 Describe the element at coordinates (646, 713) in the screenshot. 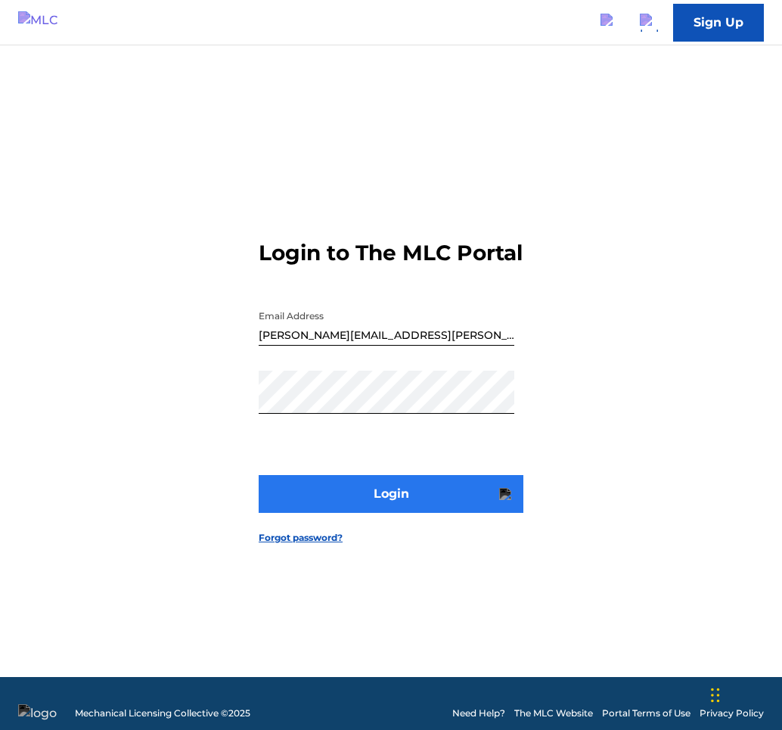

I see `a: Portal Terms of Use` at that location.